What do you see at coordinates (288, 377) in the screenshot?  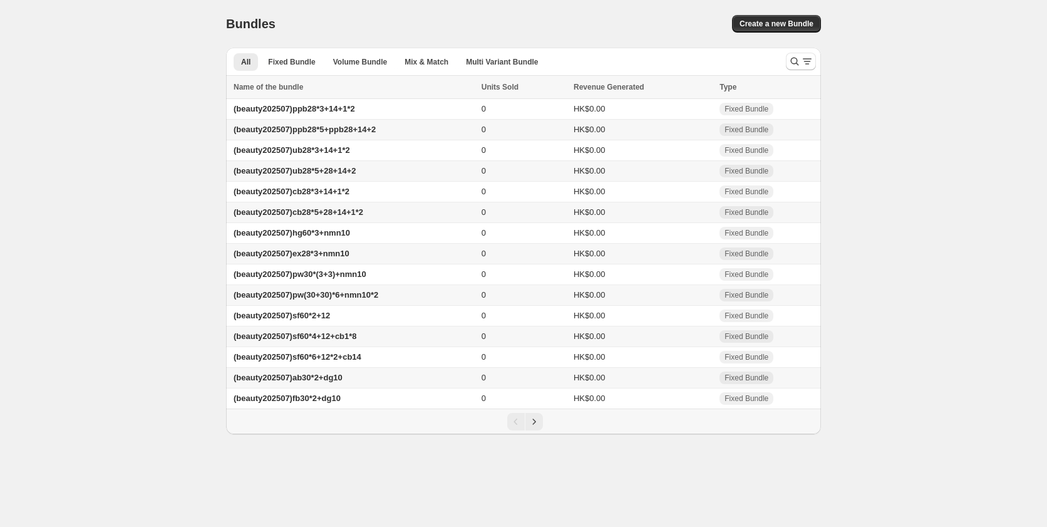 I see `span: (beauty202507)ab30*2+dg10` at bounding box center [288, 377].